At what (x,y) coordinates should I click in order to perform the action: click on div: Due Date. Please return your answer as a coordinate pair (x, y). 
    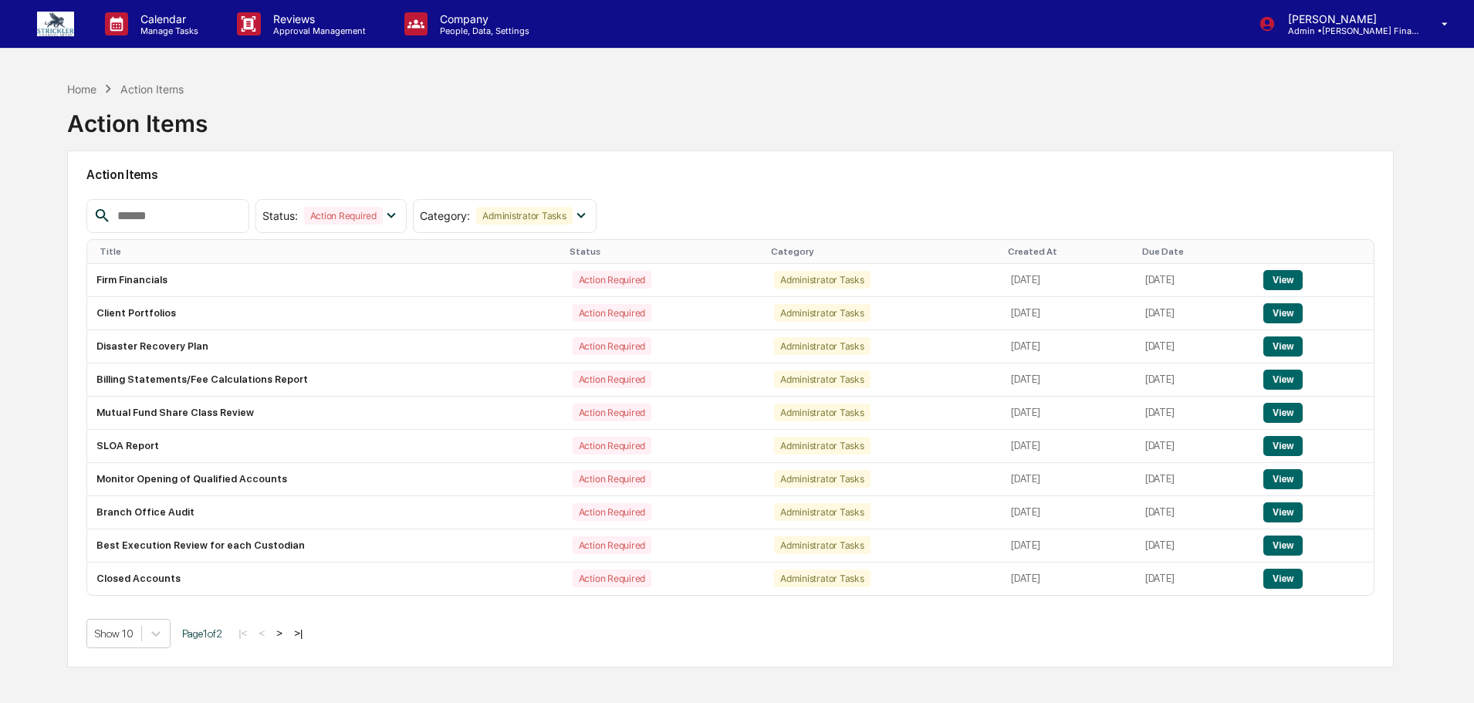
    Looking at the image, I should click on (1194, 252).